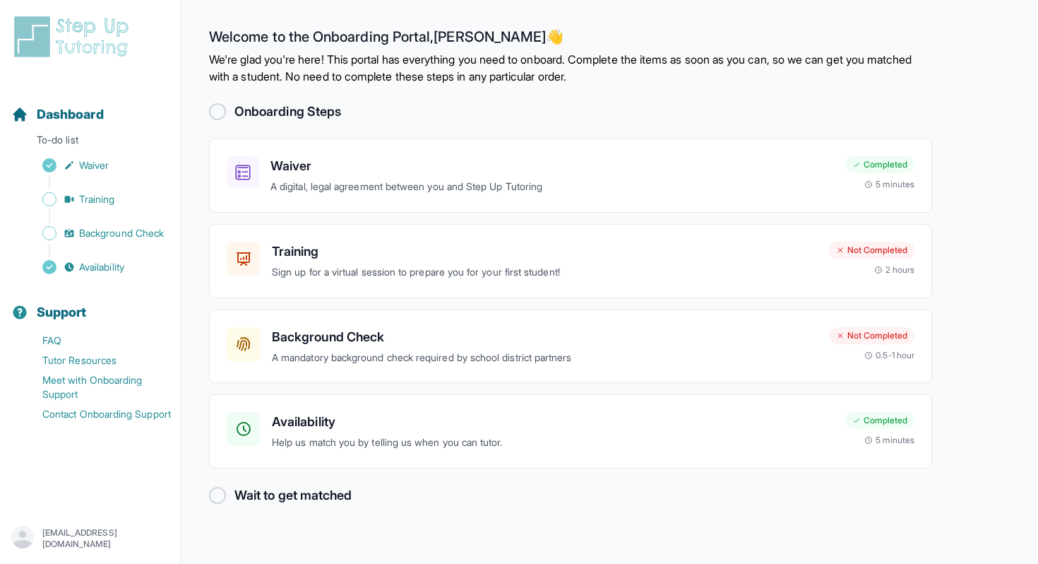  What do you see at coordinates (552, 166) in the screenshot?
I see `h3: Waiver` at bounding box center [552, 166].